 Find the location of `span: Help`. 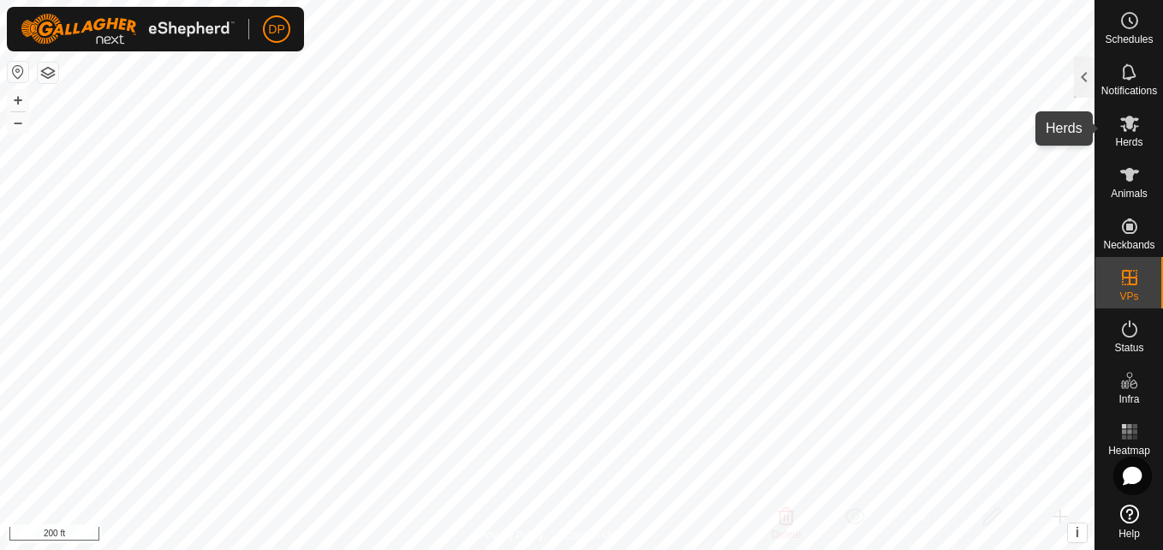

span: Help is located at coordinates (1129, 534).